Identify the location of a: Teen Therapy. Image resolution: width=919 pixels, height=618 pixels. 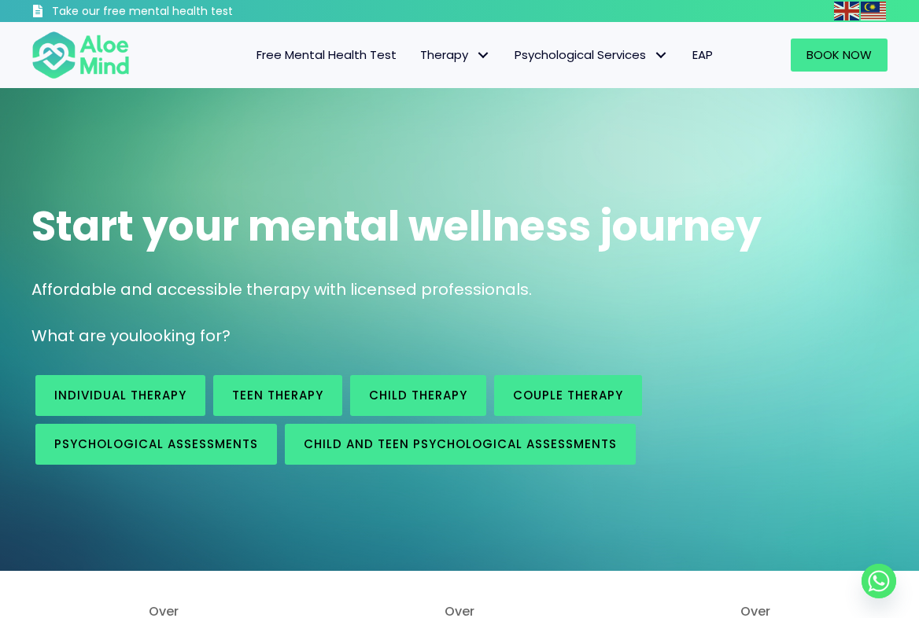
(278, 396).